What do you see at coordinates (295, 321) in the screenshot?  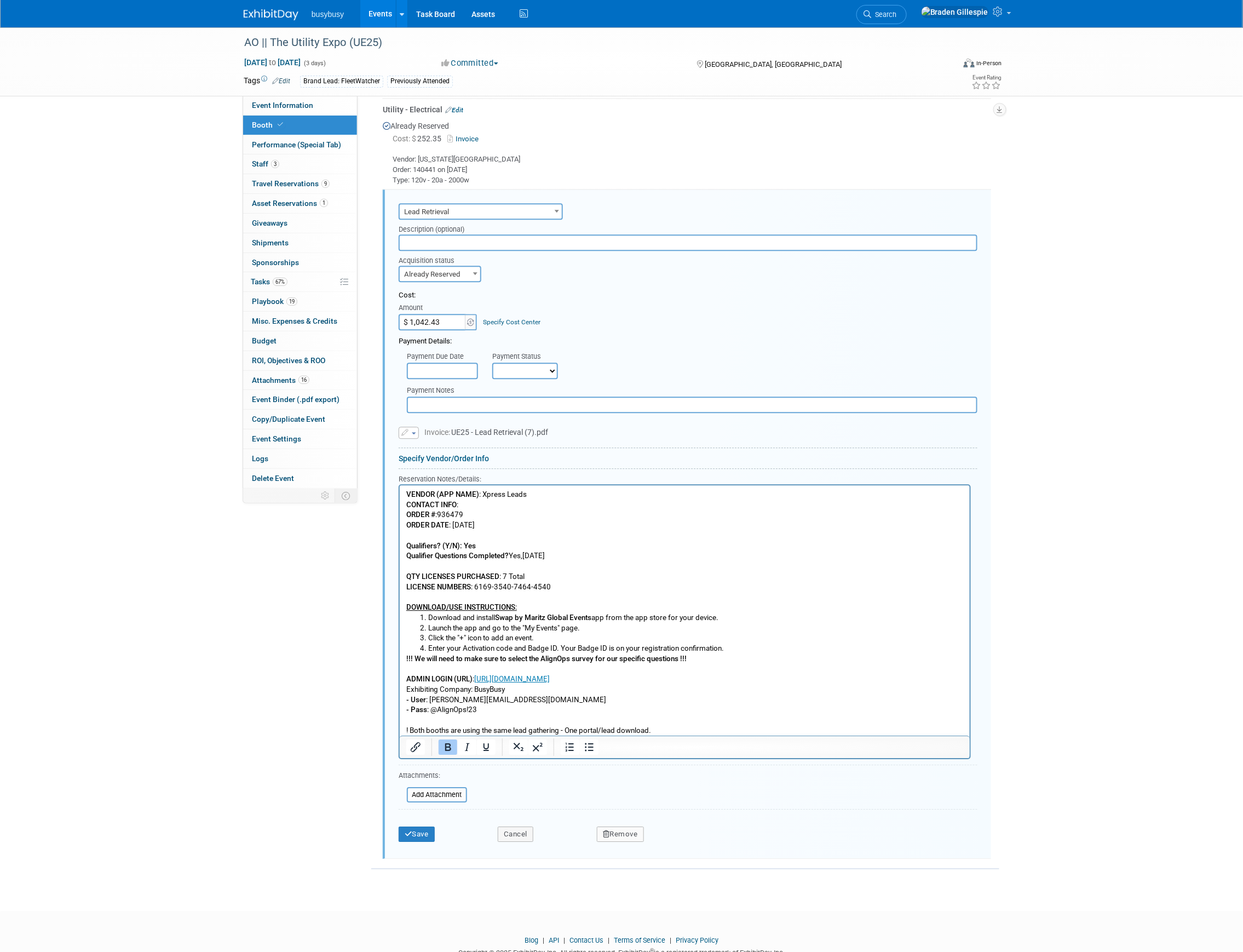 I see `span: Misc. Expenses & Credits` at bounding box center [295, 321].